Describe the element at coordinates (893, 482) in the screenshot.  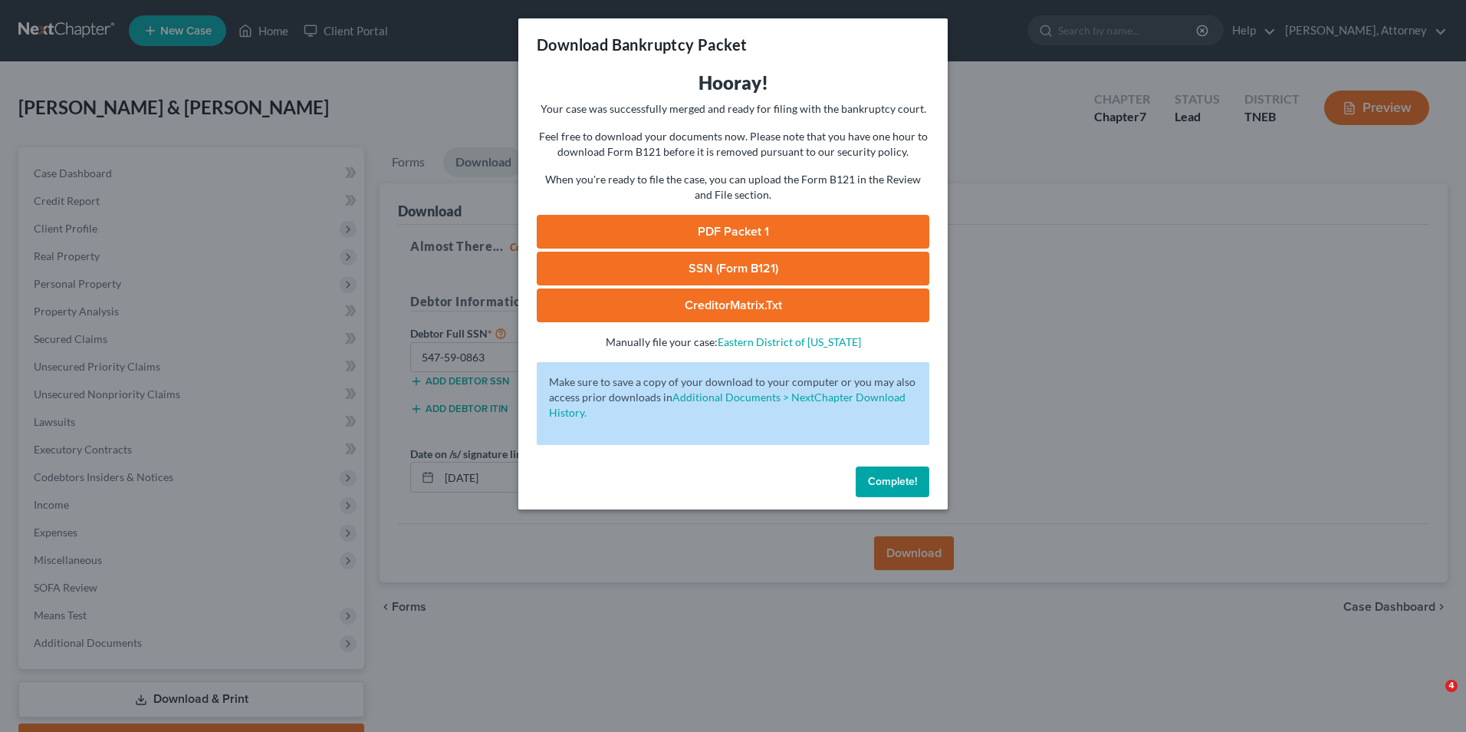
I see `button: Complete!` at that location.